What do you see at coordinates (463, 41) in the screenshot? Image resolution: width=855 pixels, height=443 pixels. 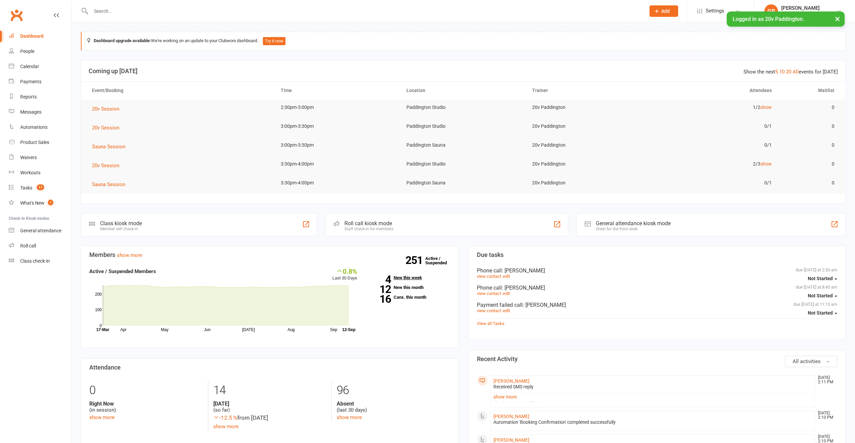 I see `div: We're working on an update to your Clubworx dashboard.` at bounding box center [463, 41].